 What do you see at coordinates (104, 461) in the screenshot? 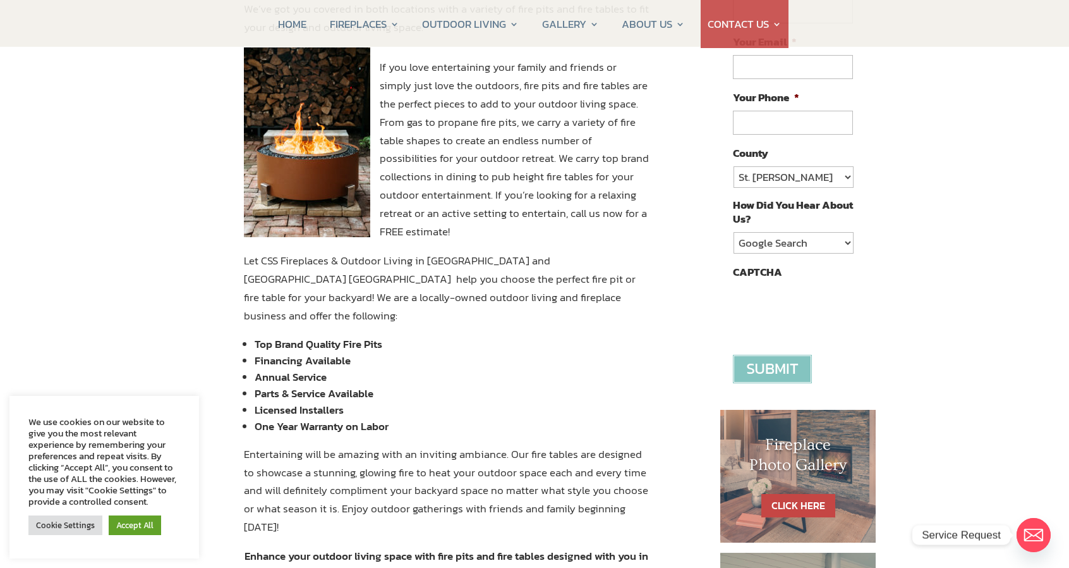
I see `div: We use cookies on our website to give you the most relevant experience by remembering your prefer...` at bounding box center [104, 461].